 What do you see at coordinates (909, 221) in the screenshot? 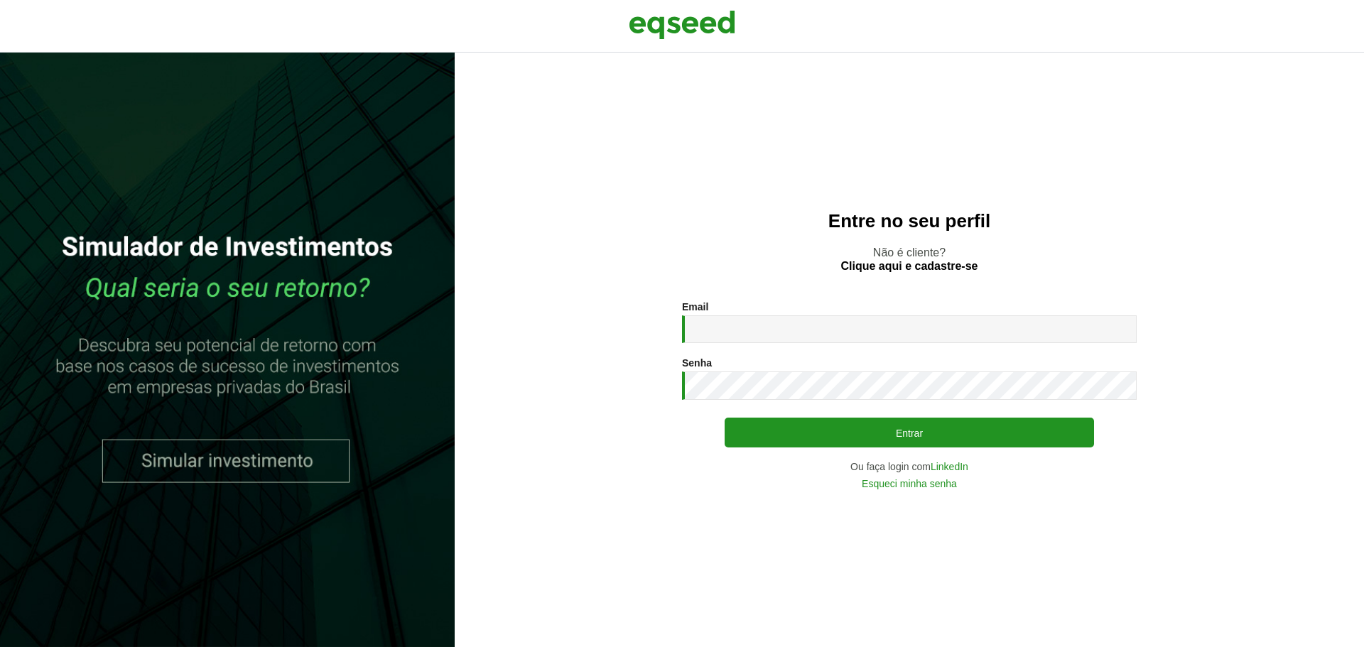
I see `h2: Entre no seu perfil` at bounding box center [909, 221].